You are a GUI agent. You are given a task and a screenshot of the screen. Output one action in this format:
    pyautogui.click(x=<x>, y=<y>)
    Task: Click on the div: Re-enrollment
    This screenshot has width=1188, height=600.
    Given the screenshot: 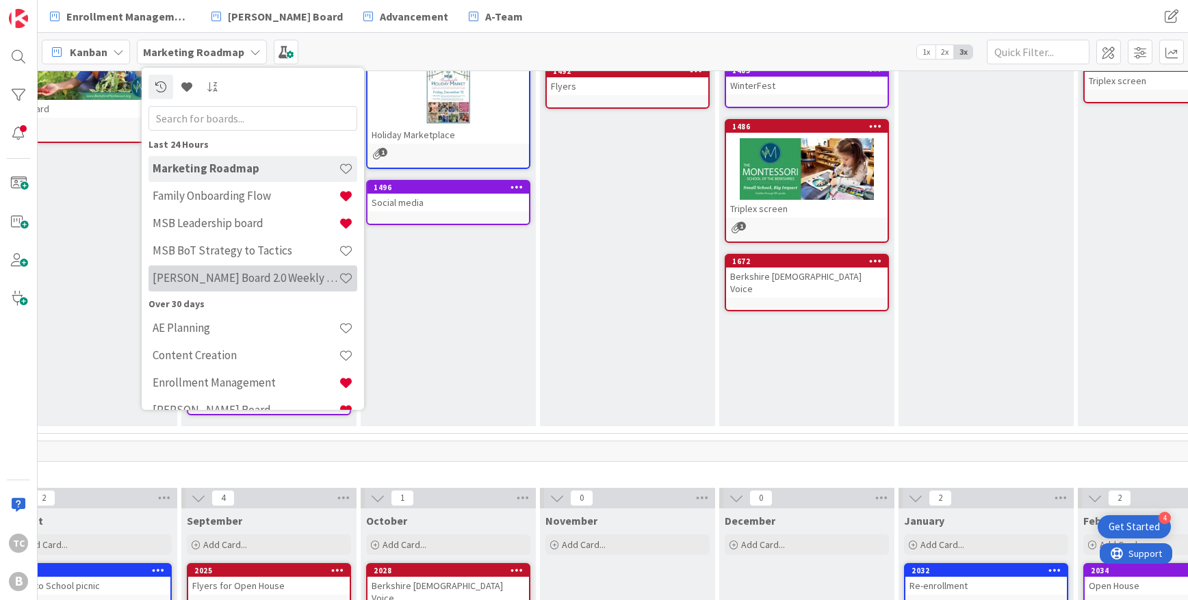 What is the action you would take?
    pyautogui.click(x=986, y=586)
    